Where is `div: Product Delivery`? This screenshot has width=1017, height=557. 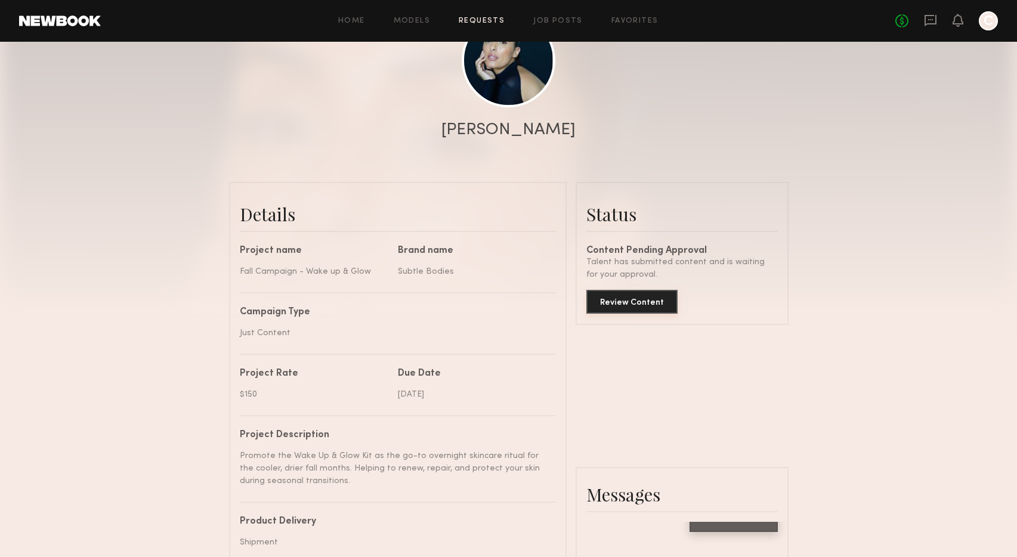 div: Product Delivery is located at coordinates (393, 522).